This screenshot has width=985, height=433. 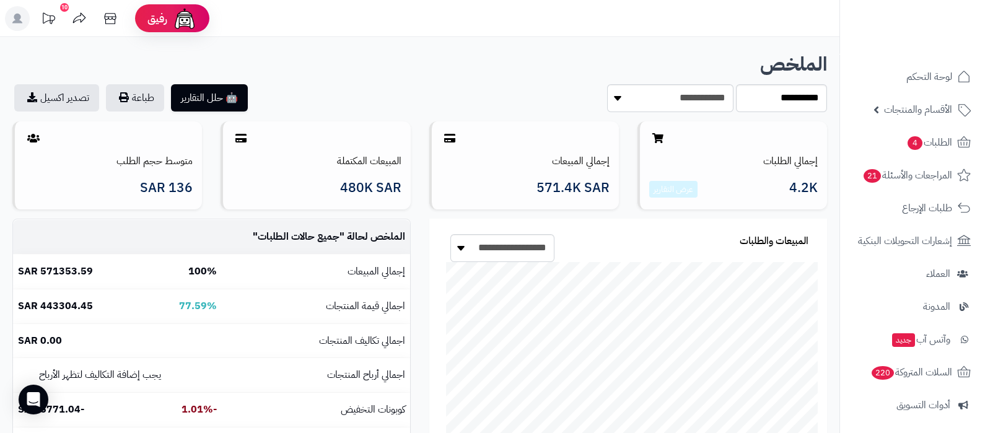 I want to click on a: إجمالي الطلبات, so click(x=790, y=161).